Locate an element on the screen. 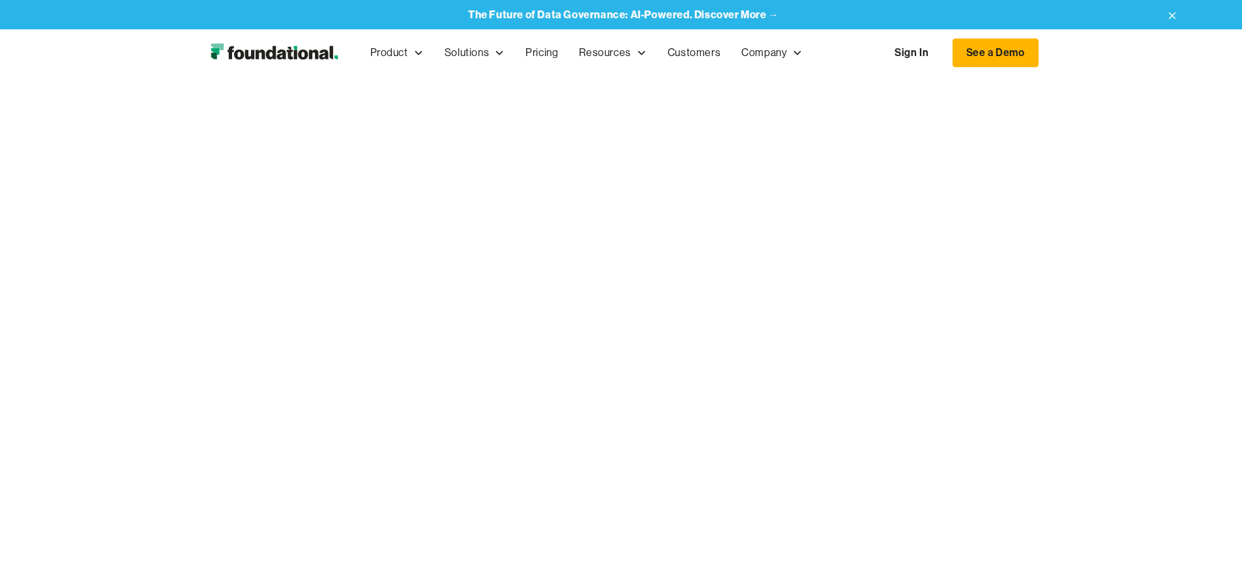 This screenshot has width=1242, height=566. strong: The Future of Data Governance: AI-Powered. Discover More → is located at coordinates (623, 14).